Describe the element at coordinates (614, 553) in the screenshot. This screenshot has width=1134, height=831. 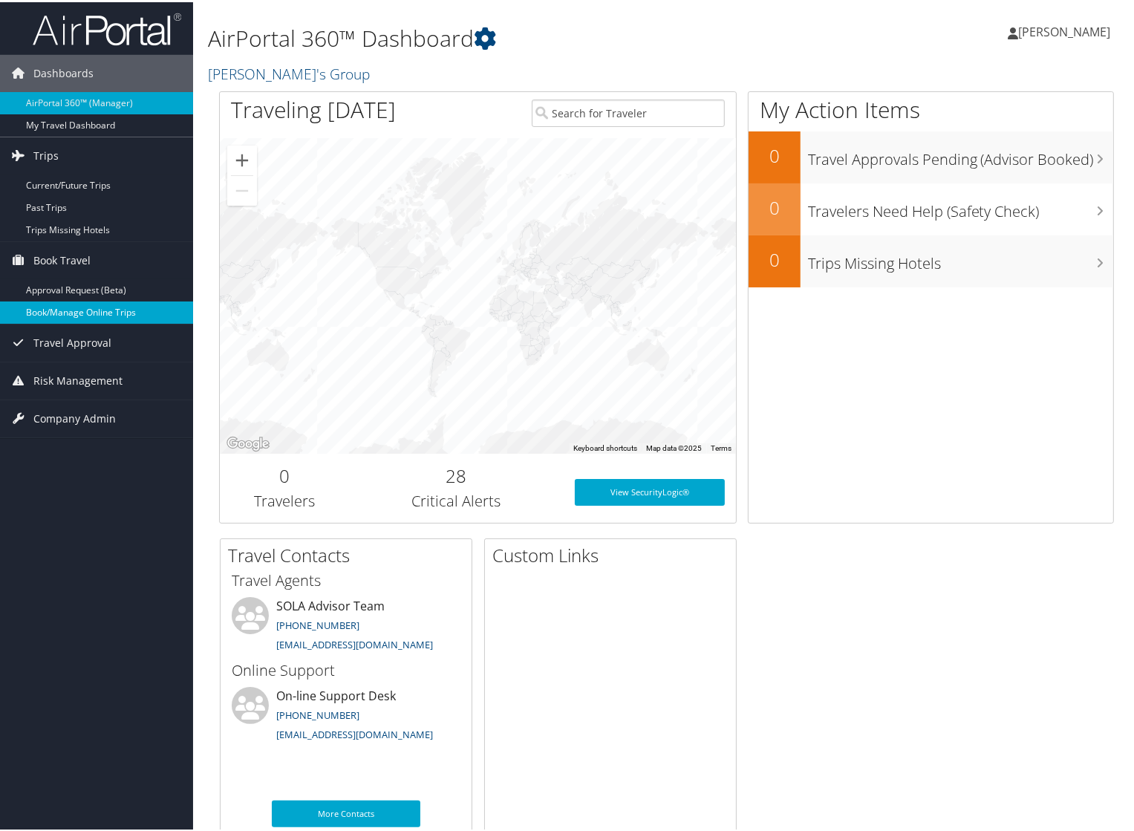
I see `h2: Custom Links` at that location.